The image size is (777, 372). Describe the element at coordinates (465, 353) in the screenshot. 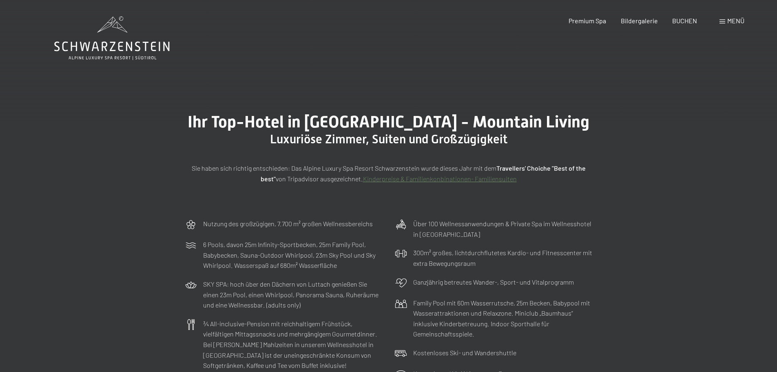

I see `p: Kostenloses Ski- und Wandershuttle` at that location.